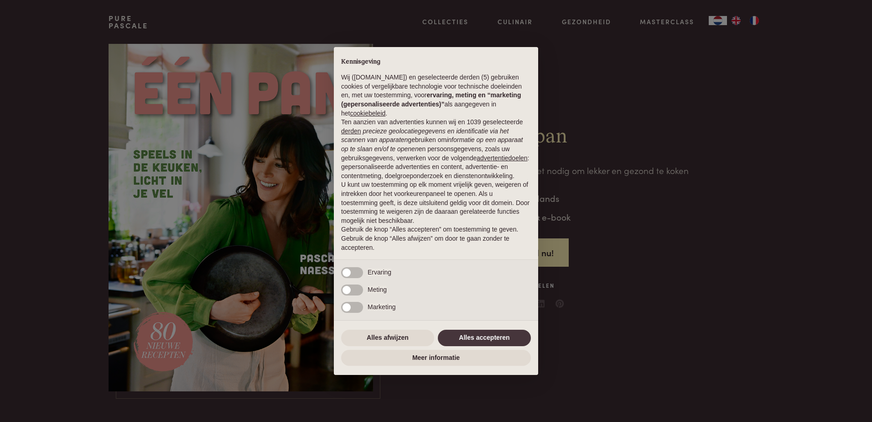 This screenshot has height=422, width=872. Describe the element at coordinates (380, 272) in the screenshot. I see `span: Ervaring` at that location.